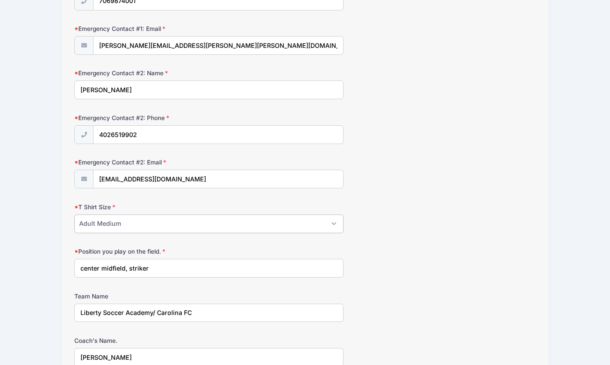  Describe the element at coordinates (151, 251) in the screenshot. I see `label: Position you play on the field.` at that location.